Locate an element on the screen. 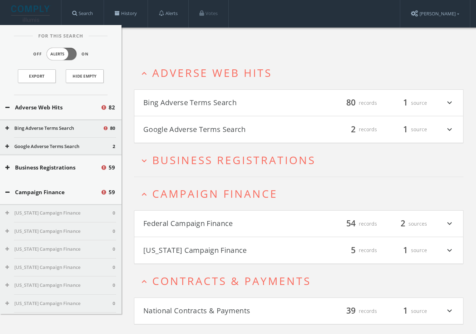  button: expand_lessContracts & Payments is located at coordinates (301, 281).